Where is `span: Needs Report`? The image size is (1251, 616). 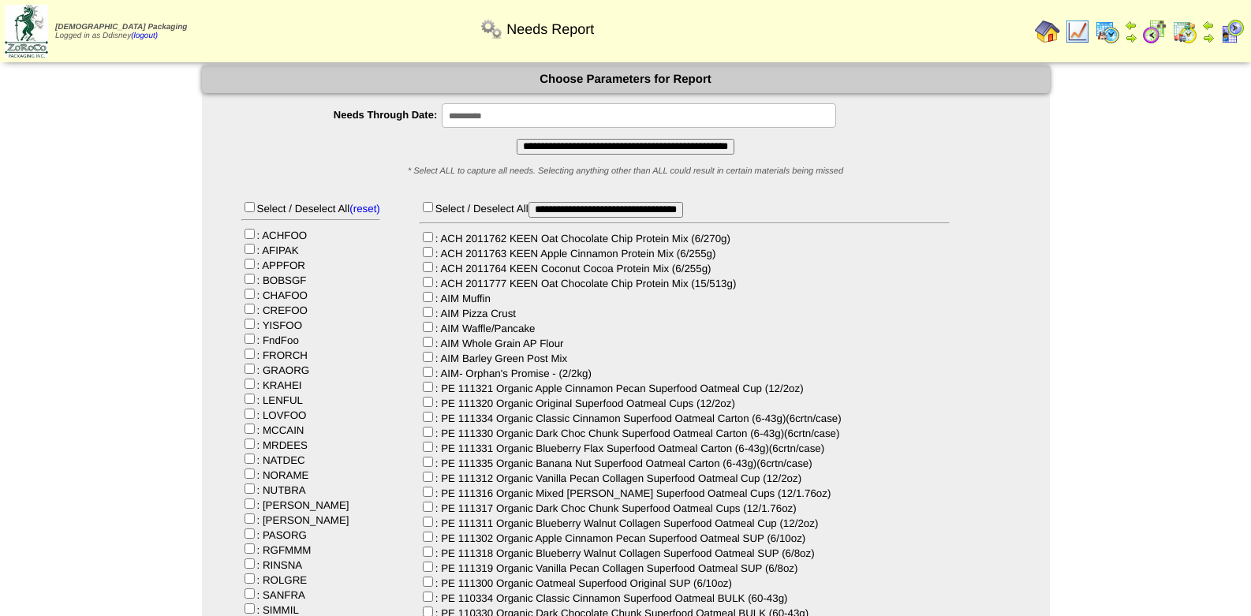
span: Needs Report is located at coordinates (550, 29).